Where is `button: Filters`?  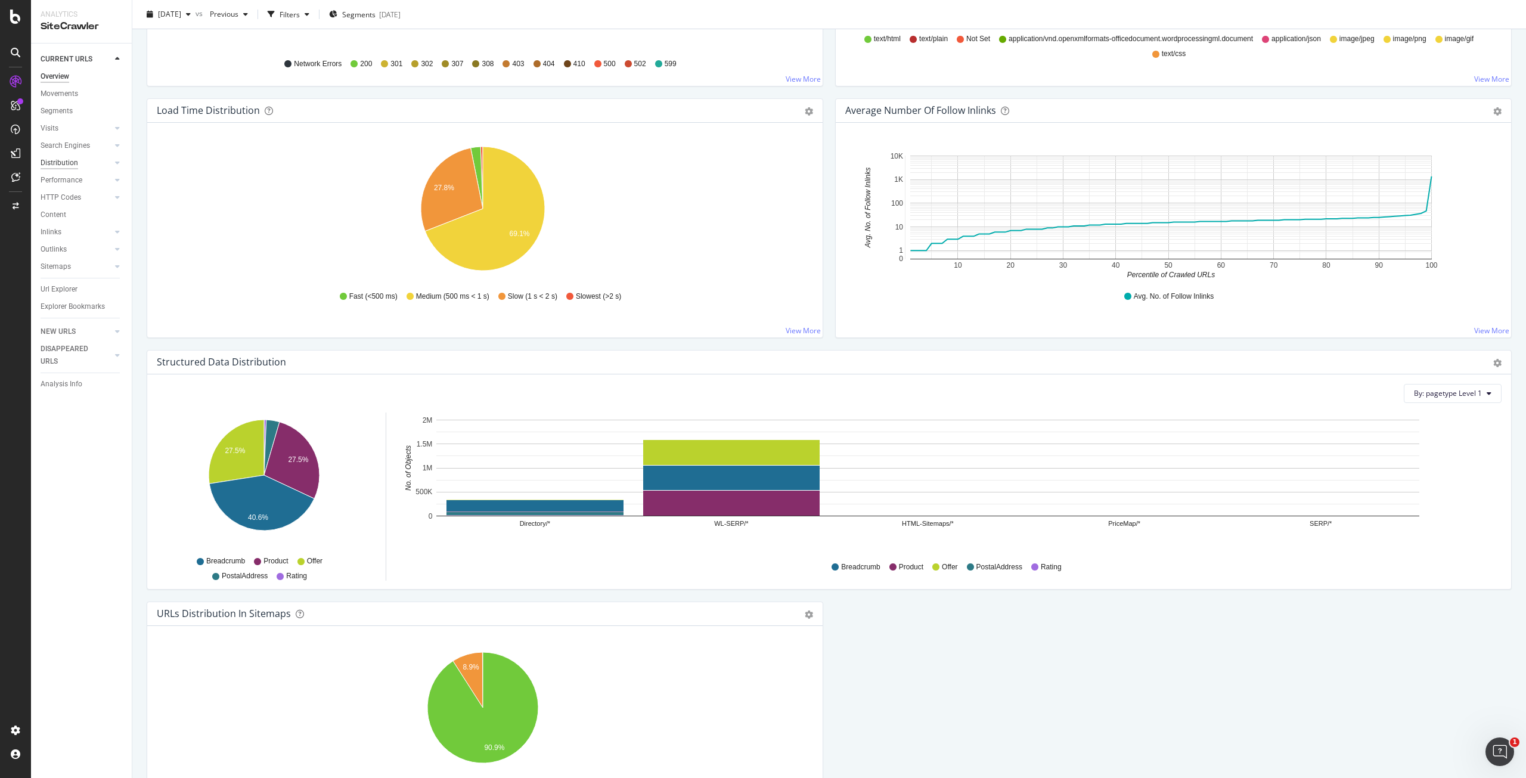 button: Filters is located at coordinates (289, 14).